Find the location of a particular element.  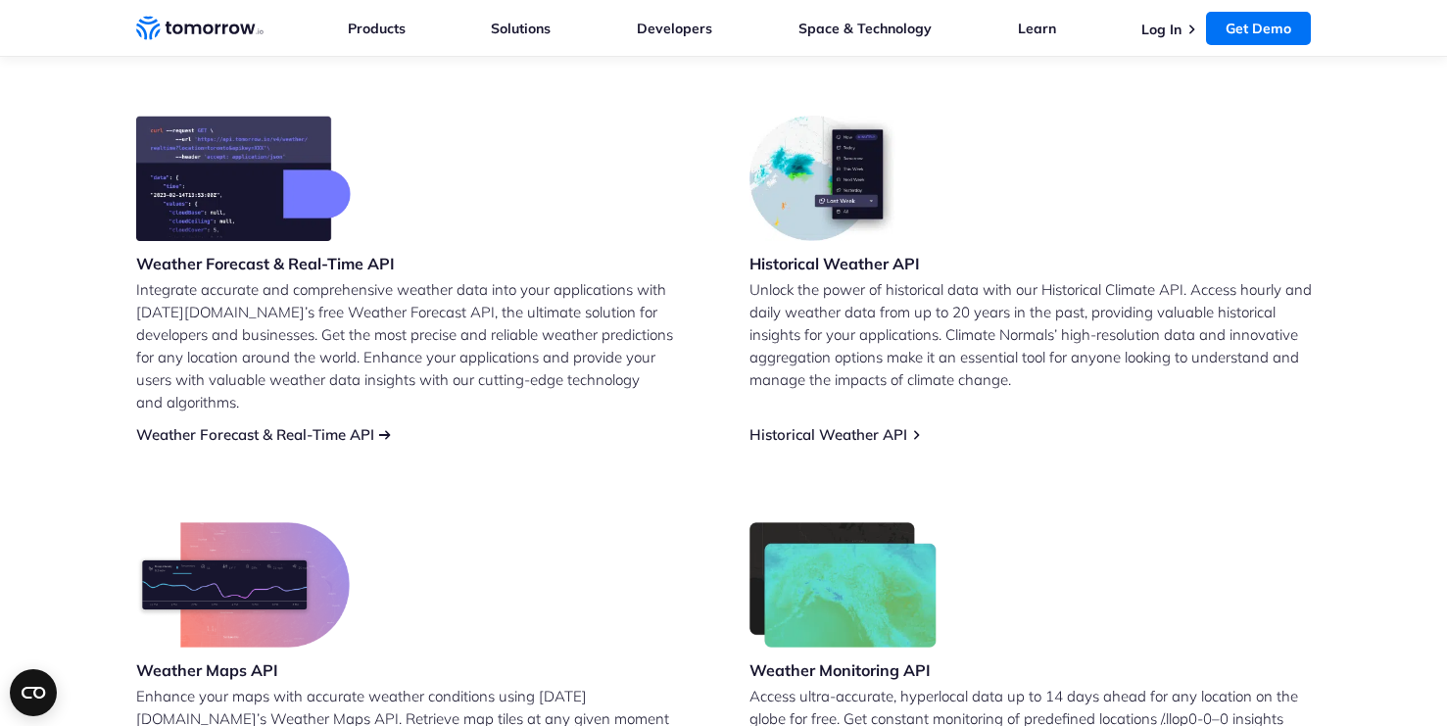

h3: Historical Weather API is located at coordinates (835, 263).